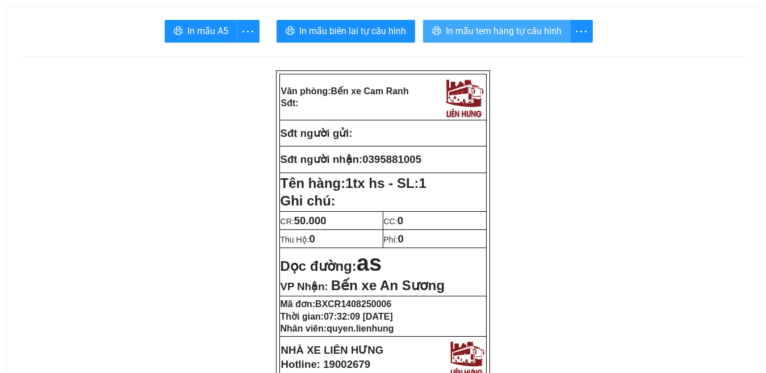  What do you see at coordinates (392, 159) in the screenshot?
I see `span: 0395881005` at bounding box center [392, 159].